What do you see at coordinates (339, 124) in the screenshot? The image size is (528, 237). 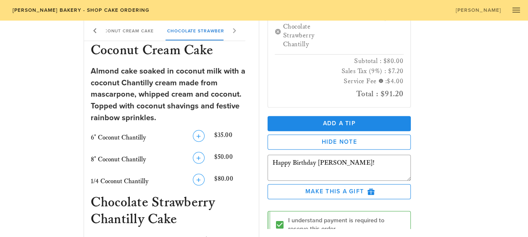 I see `button: Add a Tip` at bounding box center [339, 124].